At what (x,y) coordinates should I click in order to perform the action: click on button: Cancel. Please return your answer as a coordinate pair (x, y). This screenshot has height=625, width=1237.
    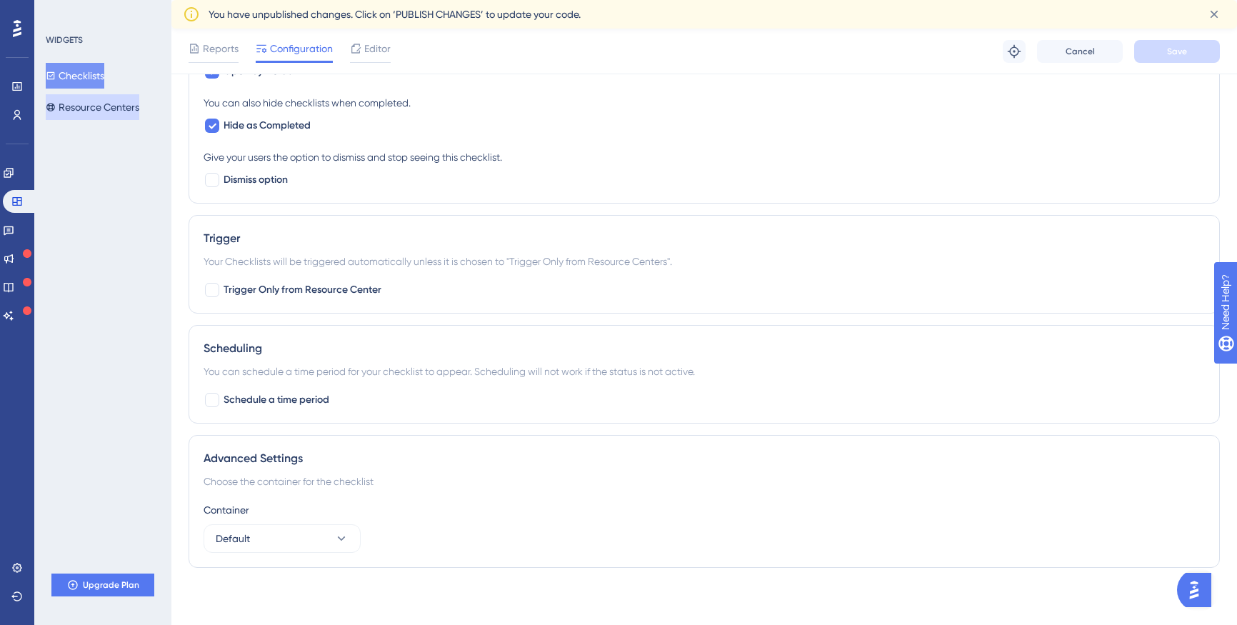
    Looking at the image, I should click on (1080, 51).